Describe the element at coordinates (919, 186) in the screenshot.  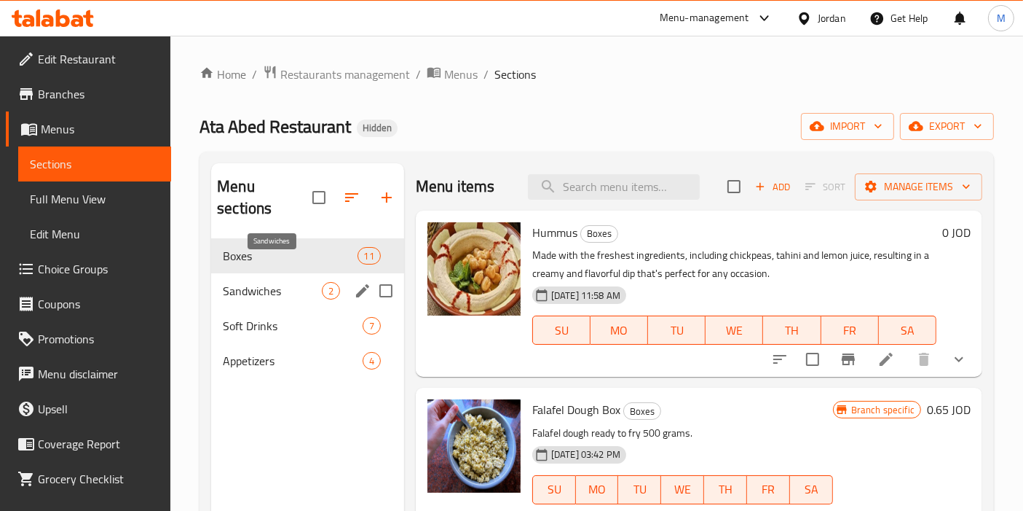
I see `span: Manage items` at that location.